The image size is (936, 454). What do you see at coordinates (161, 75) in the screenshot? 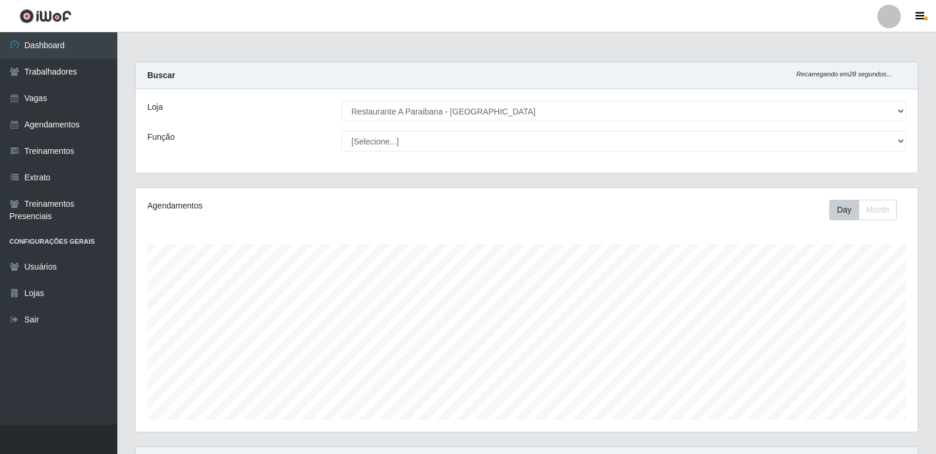
I see `strong: Buscar` at bounding box center [161, 75].